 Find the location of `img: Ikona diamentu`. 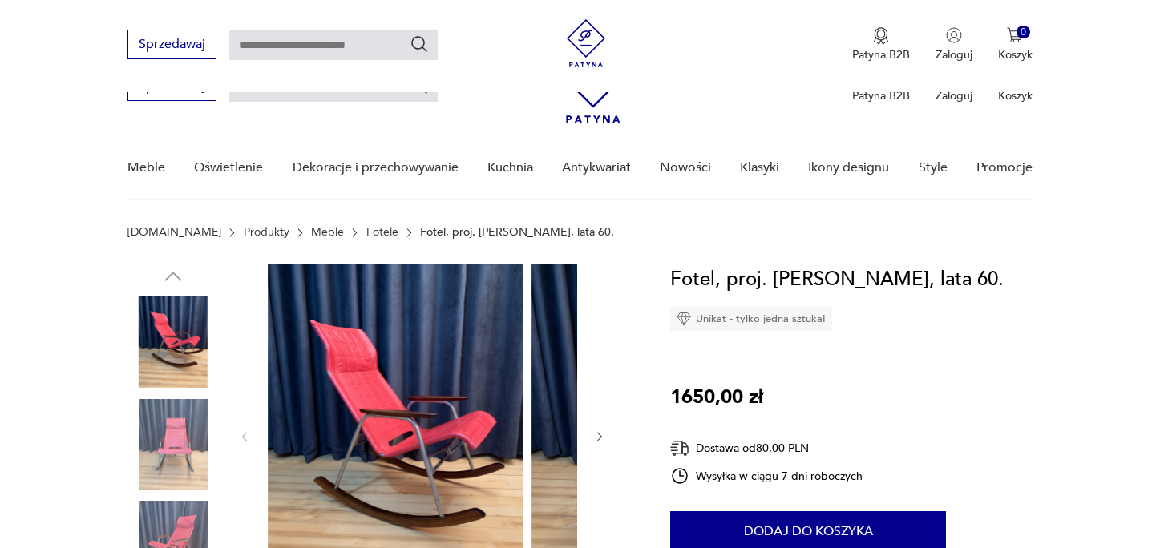

img: Ikona diamentu is located at coordinates (684, 319).